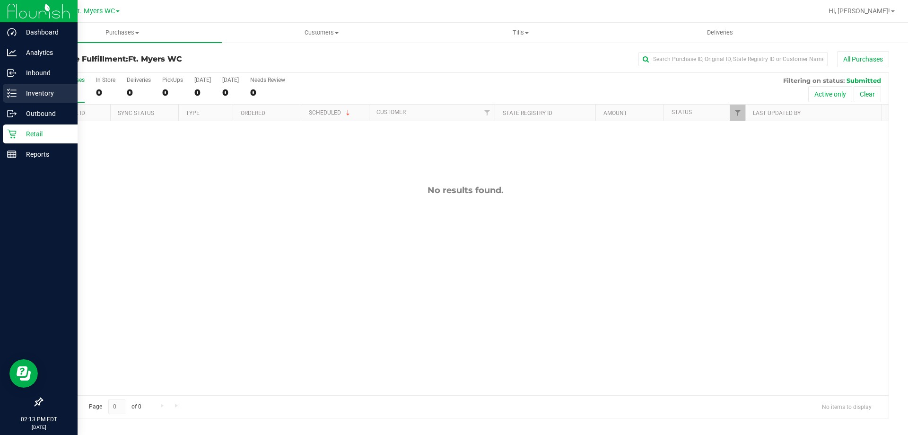 Image resolution: width=908 pixels, height=435 pixels. Describe the element at coordinates (777, 113) in the screenshot. I see `a: Last Updated By` at that location.